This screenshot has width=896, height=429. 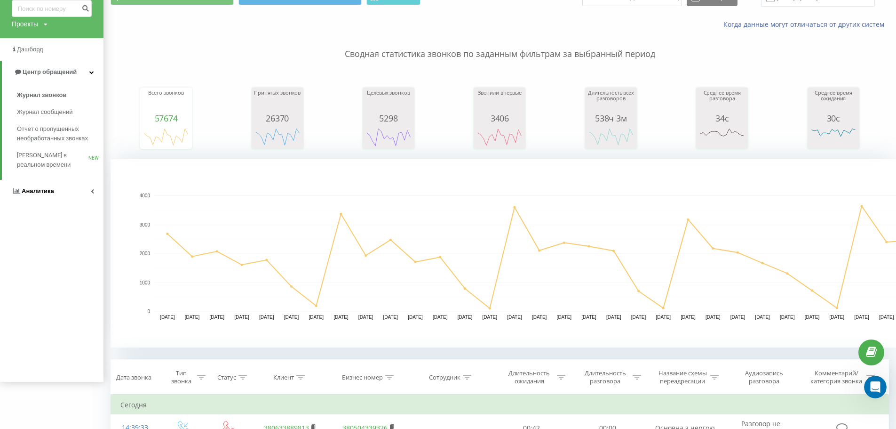 What do you see at coordinates (156, 13) in the screenshot?
I see `button: Головна` at bounding box center [156, 13].